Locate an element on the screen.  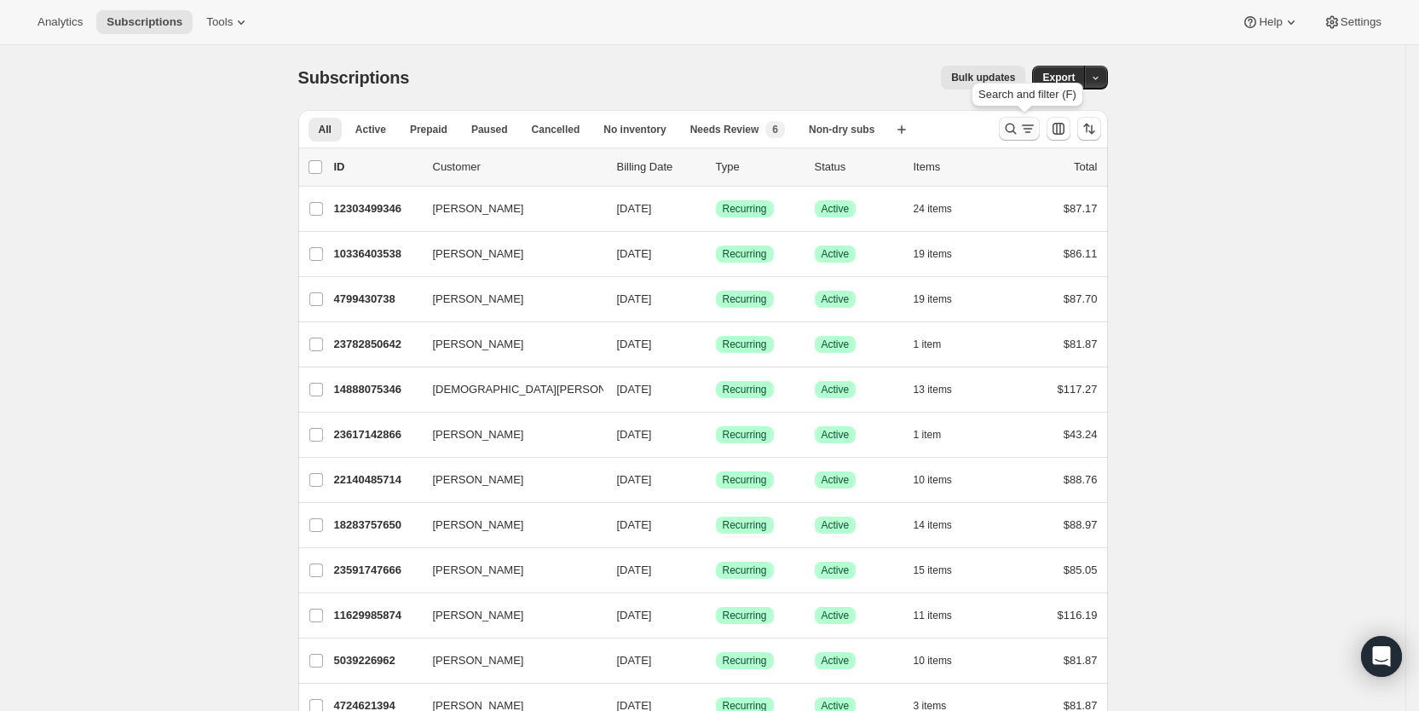
span: All is located at coordinates (325, 130).